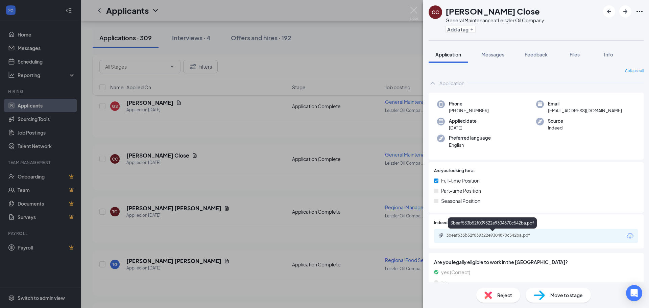  Describe the element at coordinates (449, 223) in the screenshot. I see `span: Indeed Resume` at that location.